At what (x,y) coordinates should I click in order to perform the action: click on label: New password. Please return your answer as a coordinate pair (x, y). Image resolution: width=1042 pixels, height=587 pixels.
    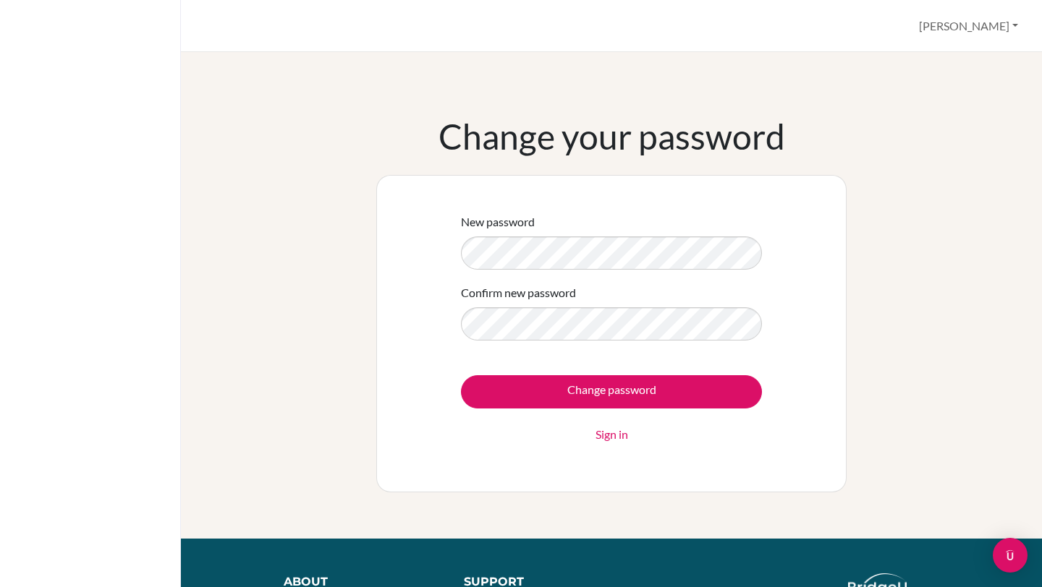
    Looking at the image, I should click on (498, 222).